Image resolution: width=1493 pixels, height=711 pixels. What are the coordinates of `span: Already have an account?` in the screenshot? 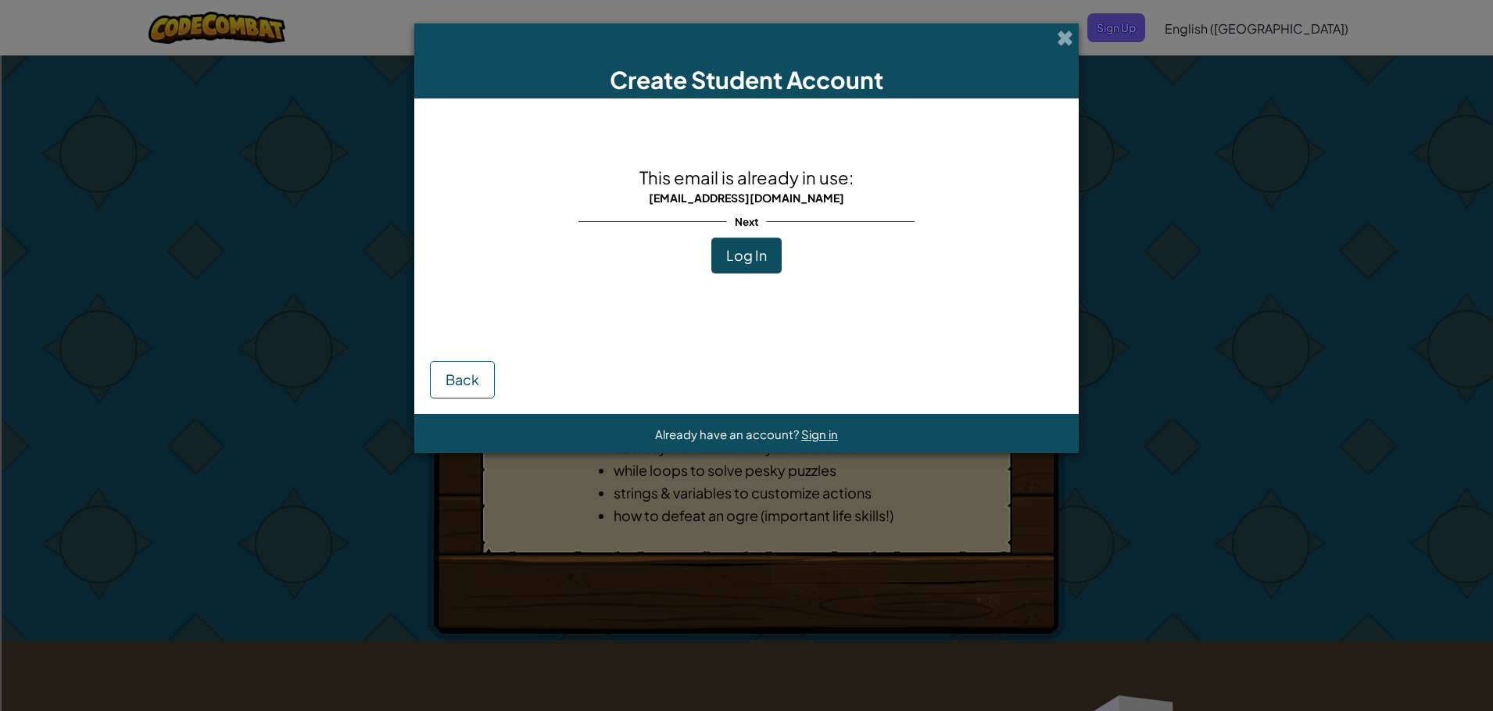 It's located at (728, 434).